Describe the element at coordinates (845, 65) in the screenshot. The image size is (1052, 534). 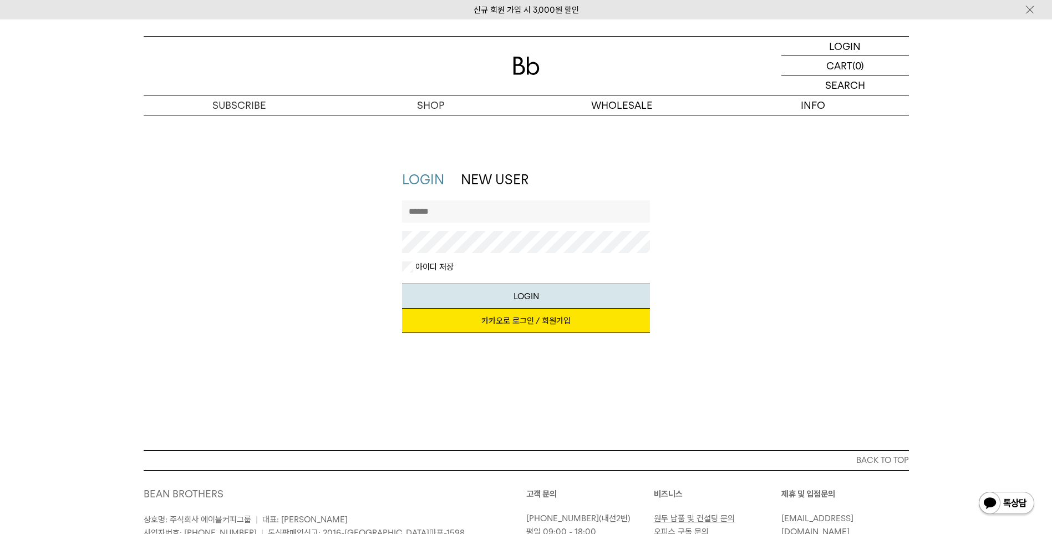
I see `a: CART (0)` at that location.